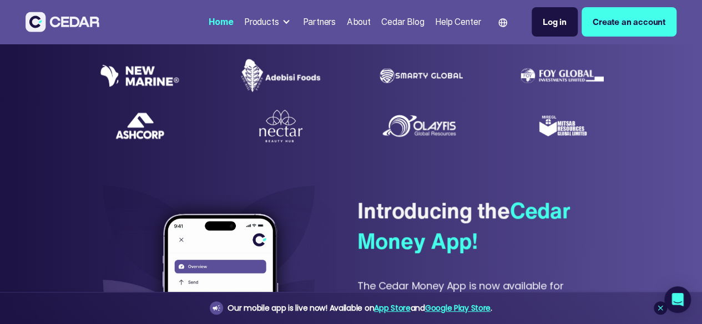 This screenshot has height=324, width=702. I want to click on div: Partners, so click(319, 22).